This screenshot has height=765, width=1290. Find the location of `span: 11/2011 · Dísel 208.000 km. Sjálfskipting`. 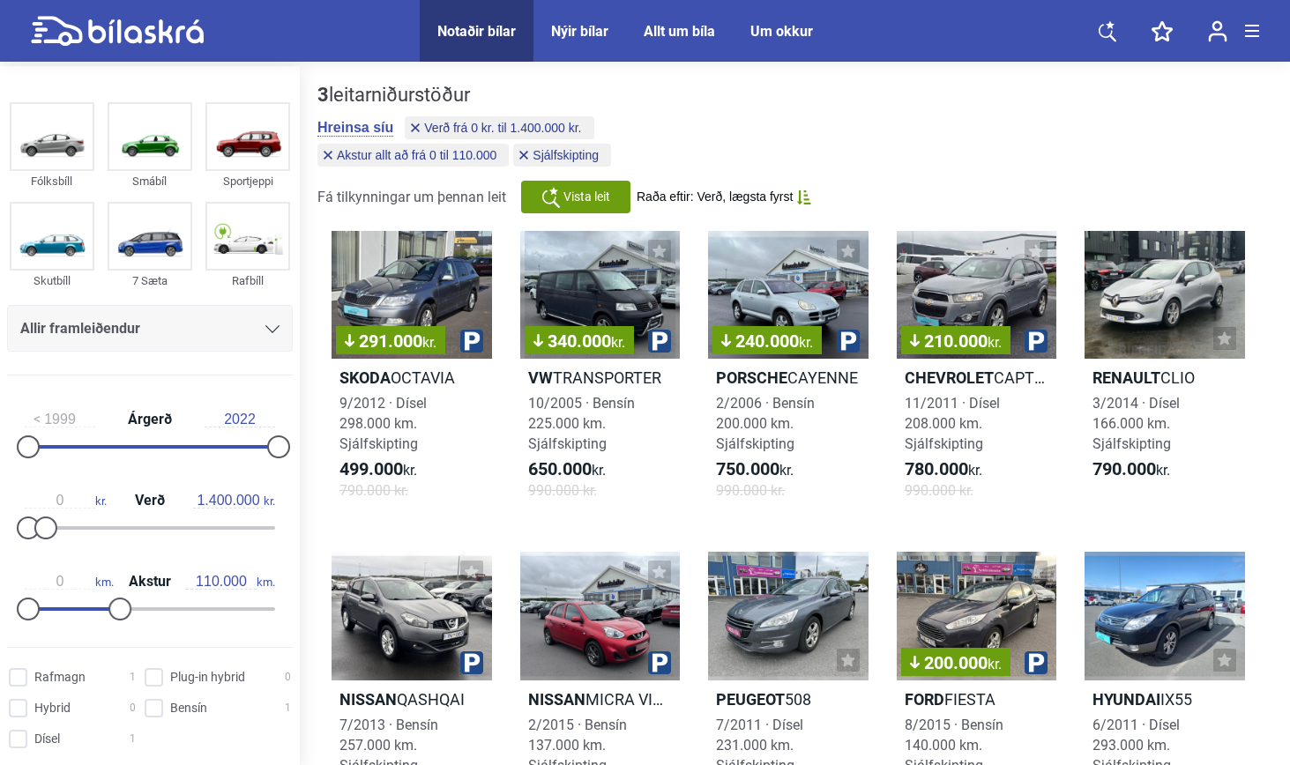

span: 11/2011 · Dísel 208.000 km. Sjálfskipting is located at coordinates (952, 423).